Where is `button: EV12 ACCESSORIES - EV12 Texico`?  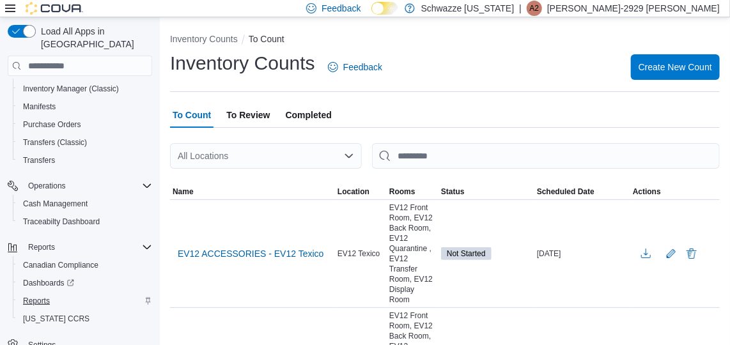
button: EV12 ACCESSORIES - EV12 Texico is located at coordinates (251, 254).